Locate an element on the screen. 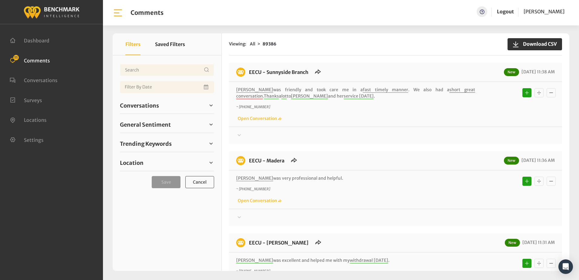 The height and width of the screenshot is (280, 579). a: General Sentiment is located at coordinates (167, 125).